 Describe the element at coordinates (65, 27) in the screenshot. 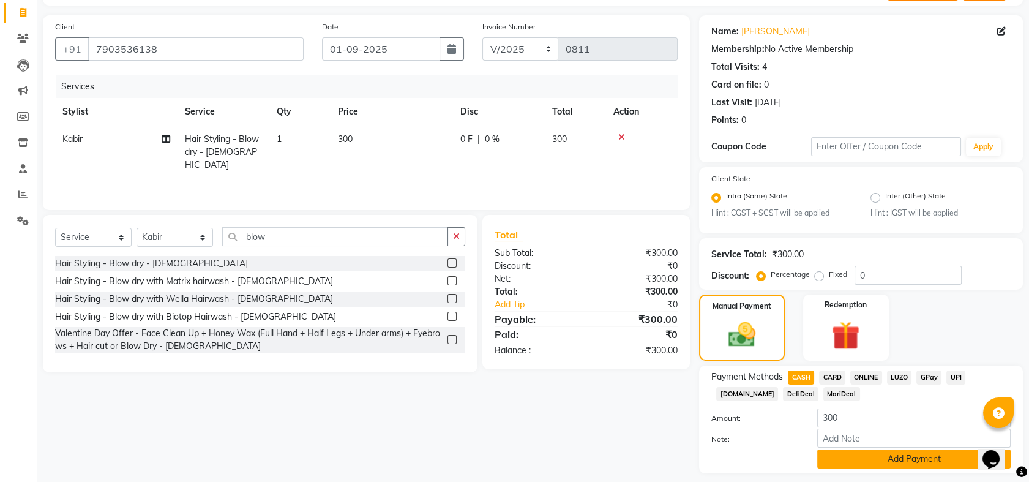

I see `label: Client` at that location.